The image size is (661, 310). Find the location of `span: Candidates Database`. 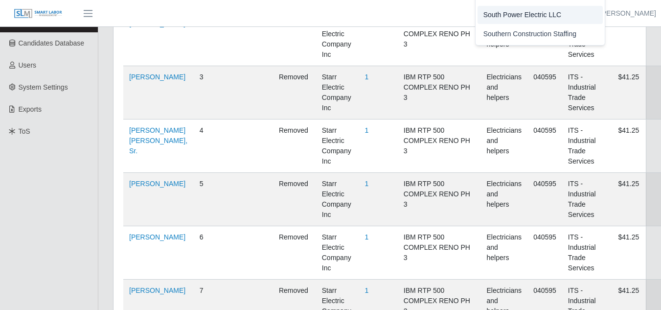

span: Candidates Database is located at coordinates (51, 43).